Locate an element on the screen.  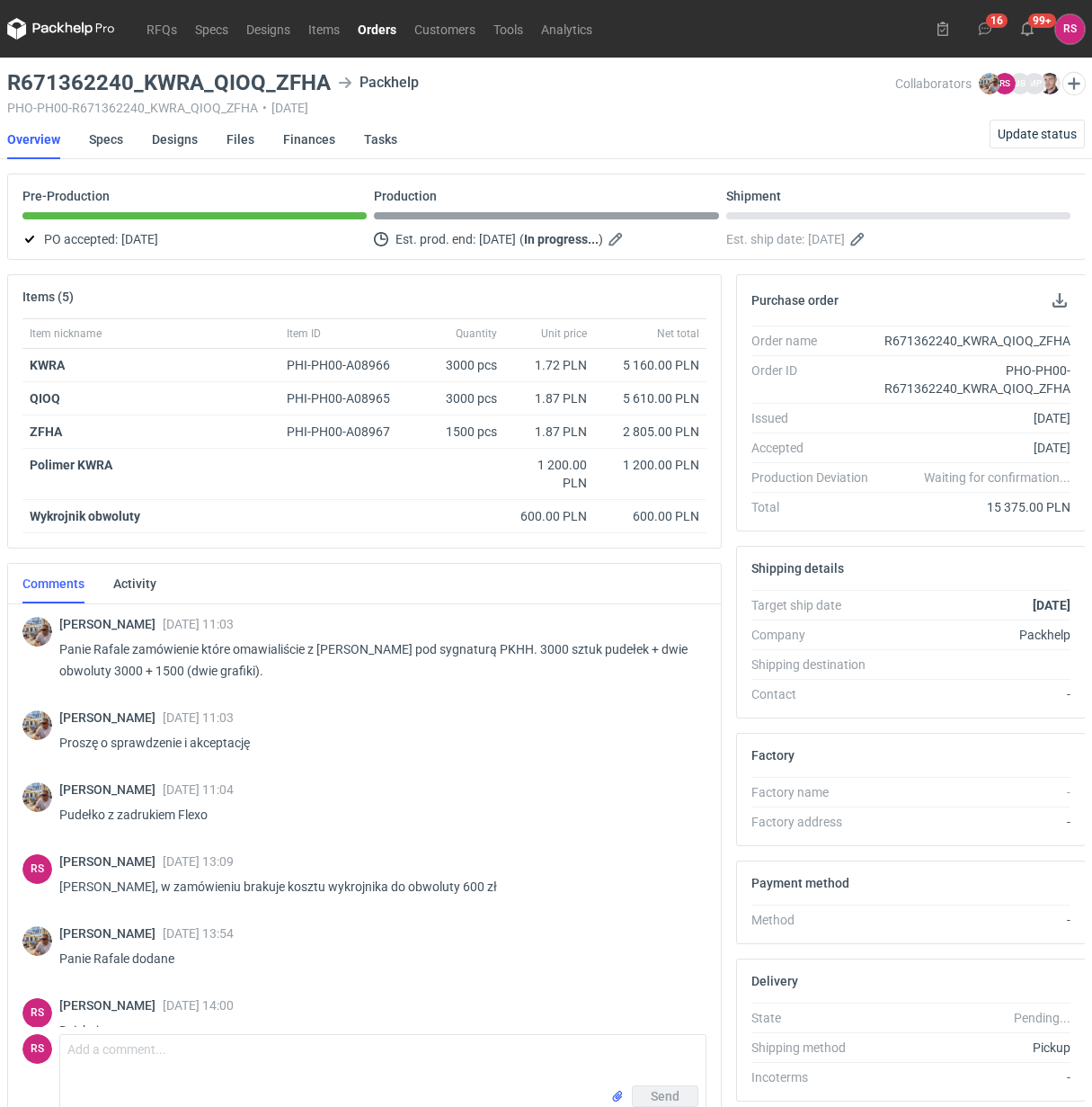
strong: Polimer KWRA is located at coordinates (71, 465).